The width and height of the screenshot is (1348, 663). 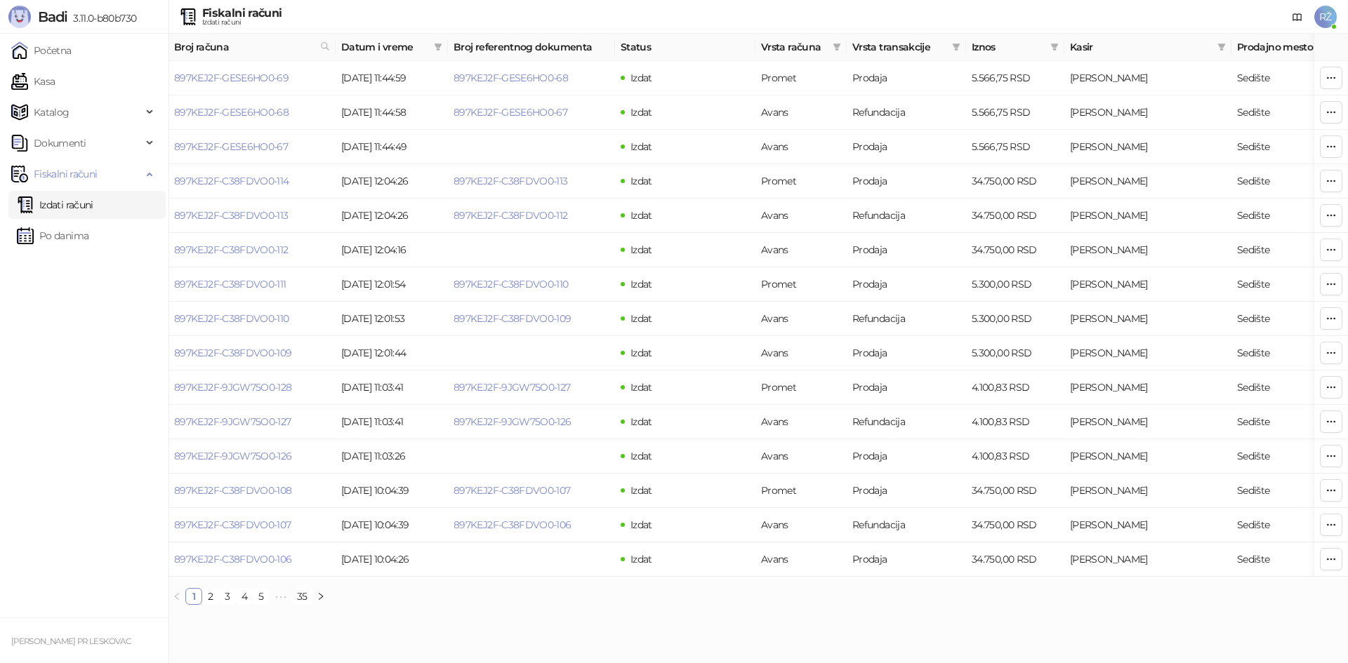 What do you see at coordinates (41, 51) in the screenshot?
I see `a: Početna` at bounding box center [41, 51].